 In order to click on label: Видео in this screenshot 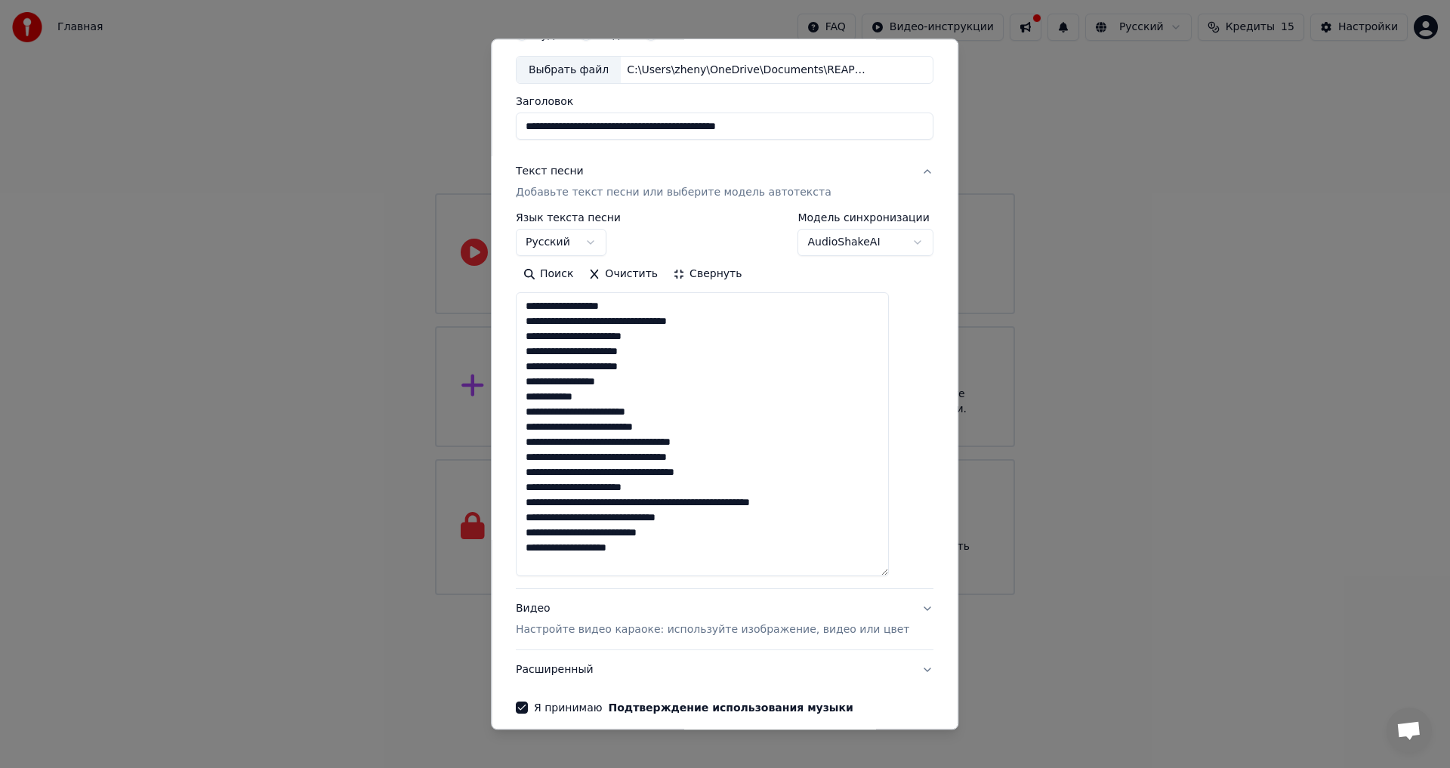, I will do `click(615, 35)`.